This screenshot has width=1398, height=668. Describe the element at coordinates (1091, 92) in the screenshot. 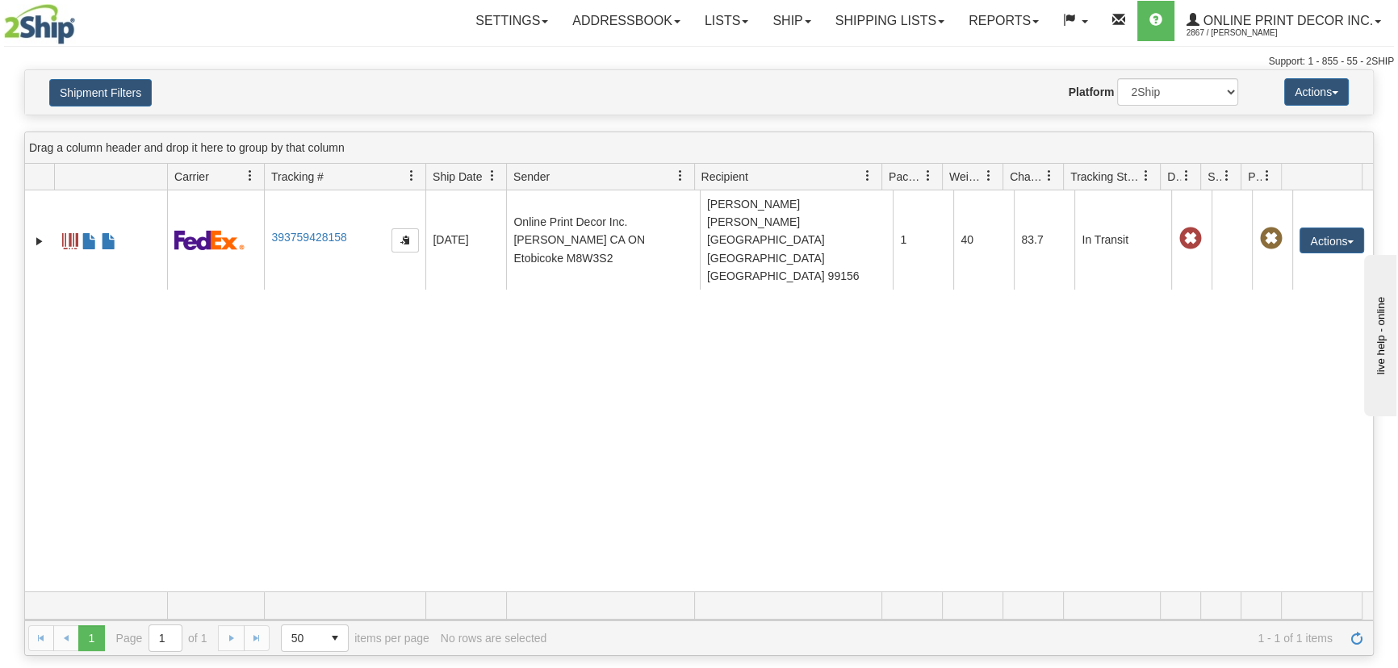

I see `label: Platform` at that location.